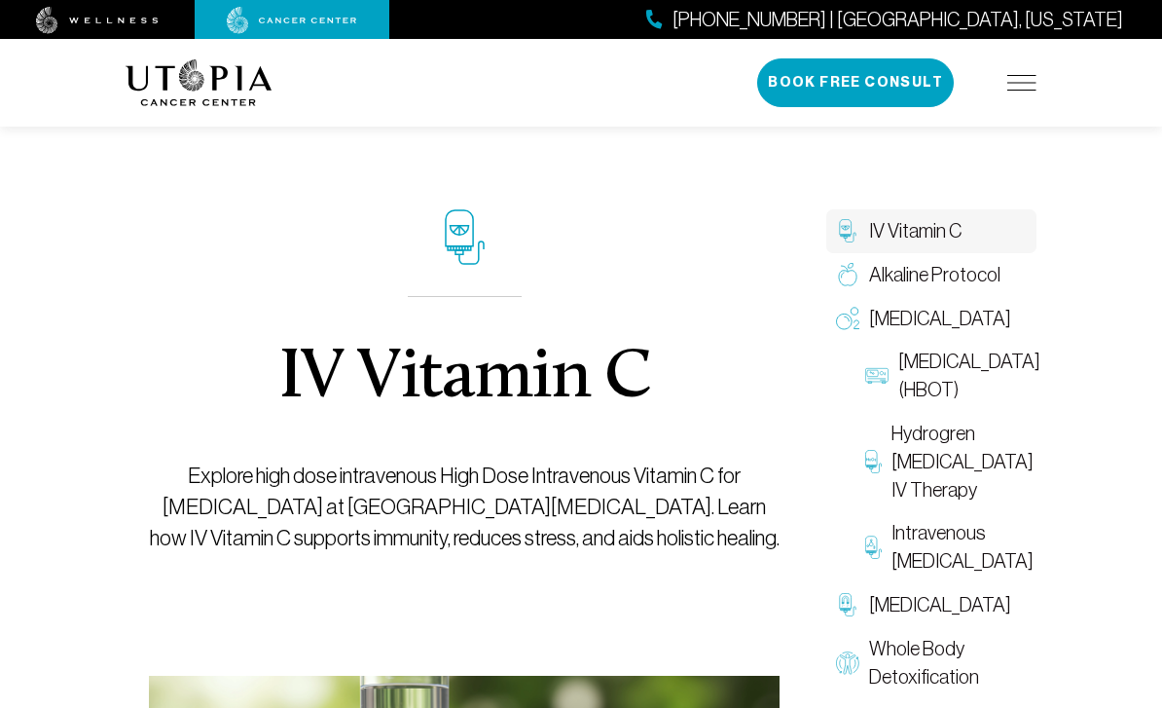  What do you see at coordinates (873, 547) in the screenshot?
I see `img: Intravenous Ozone Therapy` at bounding box center [873, 547].